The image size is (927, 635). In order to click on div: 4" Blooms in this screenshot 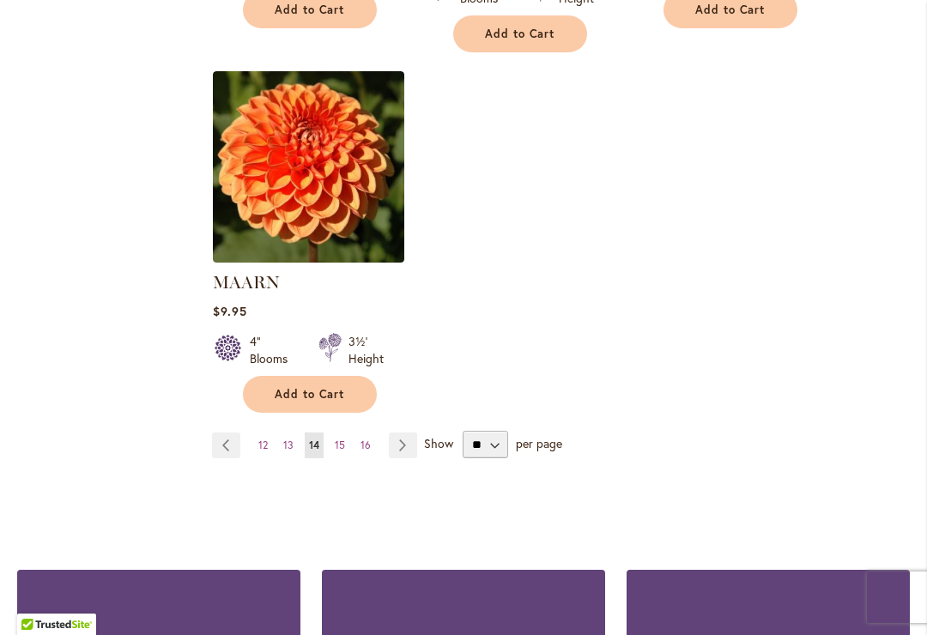, I will do `click(274, 350)`.